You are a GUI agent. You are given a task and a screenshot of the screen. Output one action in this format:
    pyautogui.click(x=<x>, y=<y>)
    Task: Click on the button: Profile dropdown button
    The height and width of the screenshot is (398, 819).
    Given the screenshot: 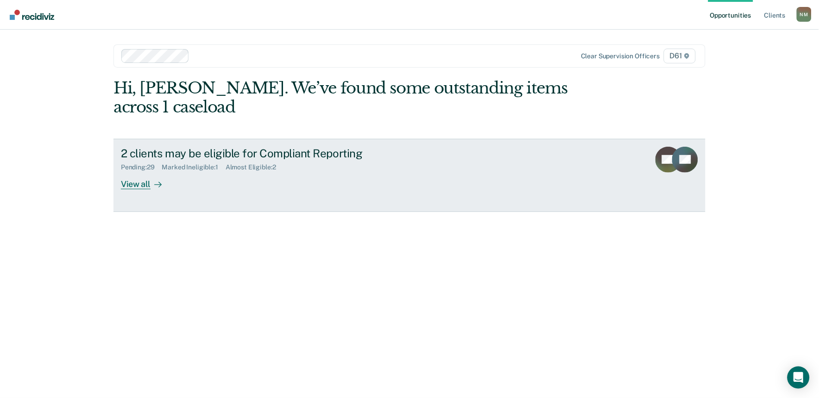 What is the action you would take?
    pyautogui.click(x=804, y=14)
    